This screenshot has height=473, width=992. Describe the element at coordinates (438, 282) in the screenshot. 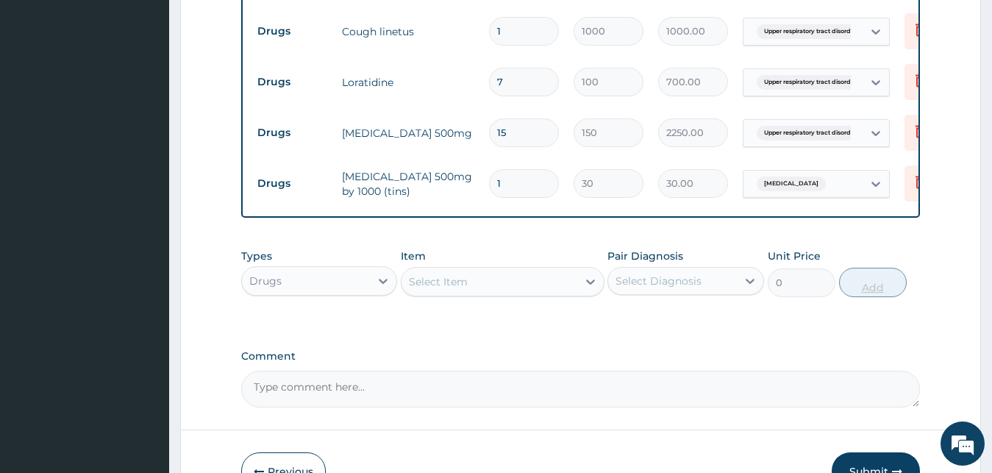

I see `div: Select Item` at that location.